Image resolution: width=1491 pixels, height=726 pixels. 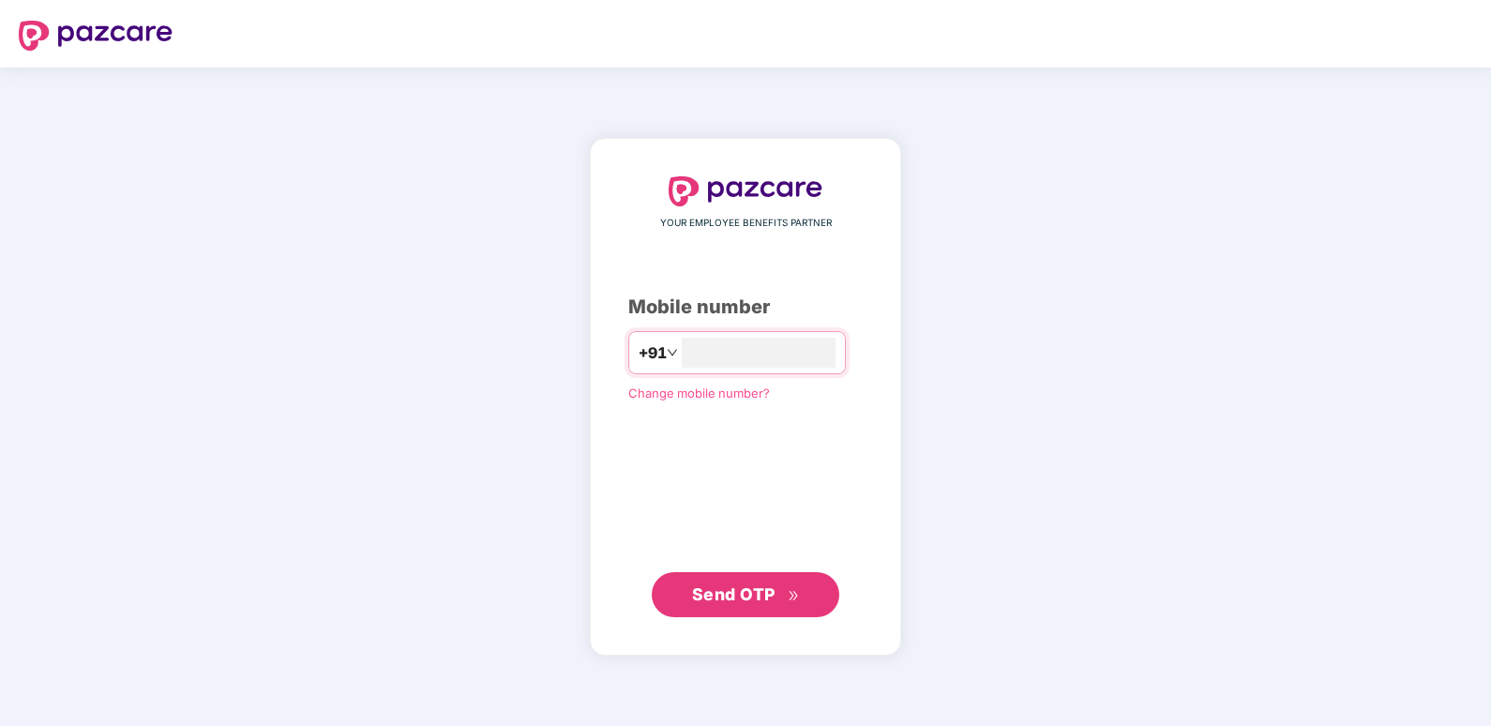 What do you see at coordinates (698, 393) in the screenshot?
I see `span: Change mobile number?` at bounding box center [698, 393].